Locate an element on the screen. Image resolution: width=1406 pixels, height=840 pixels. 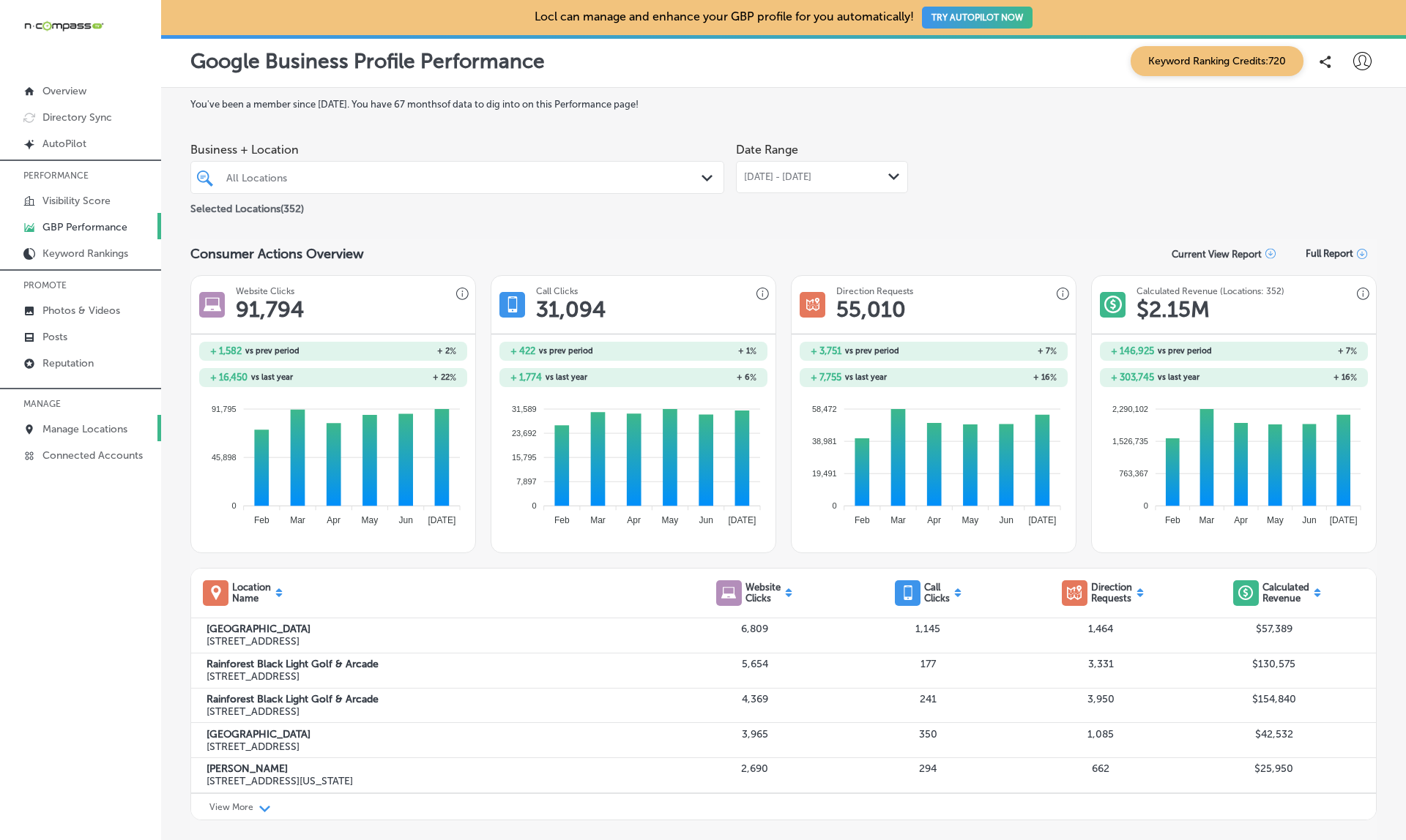
tspan: 45,898 is located at coordinates (224, 458).